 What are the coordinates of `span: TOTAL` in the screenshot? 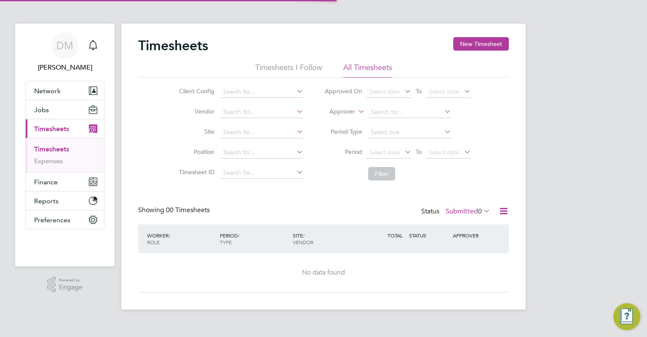 It's located at (395, 235).